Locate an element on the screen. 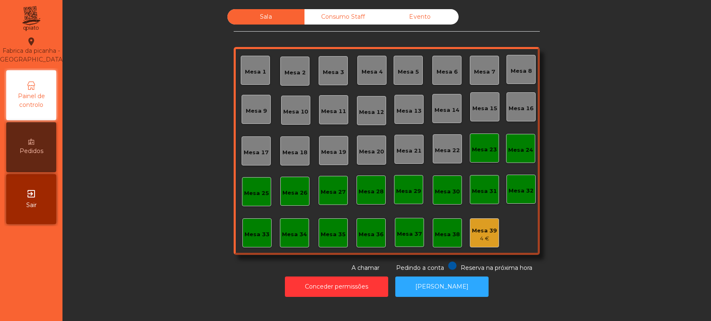 Image resolution: width=711 pixels, height=321 pixels. button: Conceder permissões is located at coordinates (336, 287).